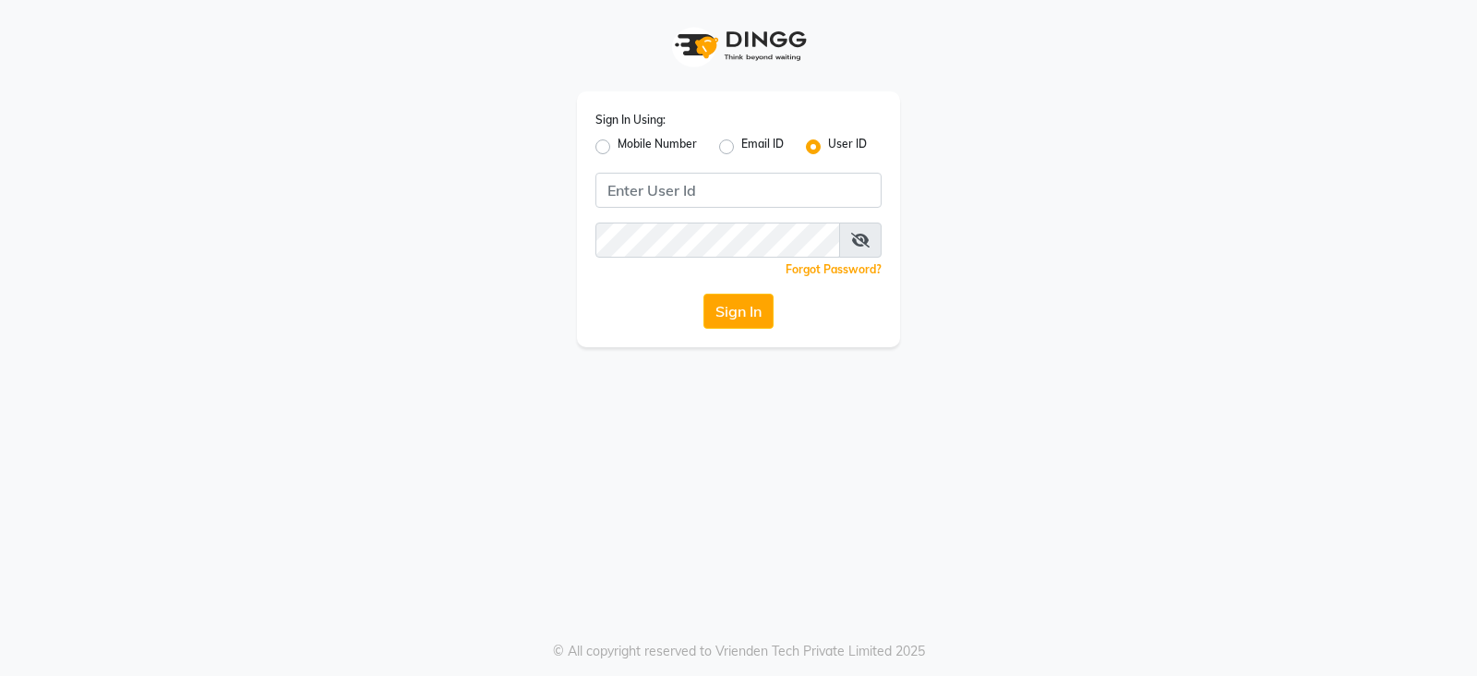 This screenshot has width=1477, height=676. Describe the element at coordinates (738, 45) in the screenshot. I see `img: logo1.svg` at that location.